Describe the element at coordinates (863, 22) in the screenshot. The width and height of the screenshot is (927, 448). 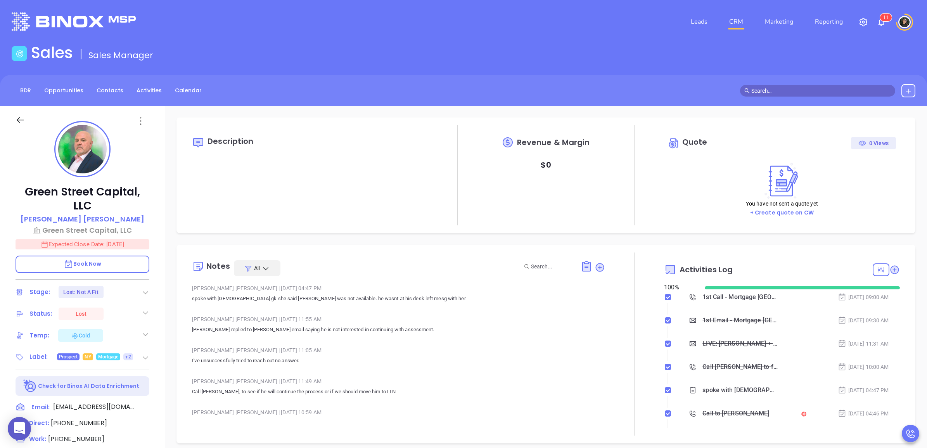
I see `img: iconSetting` at that location.